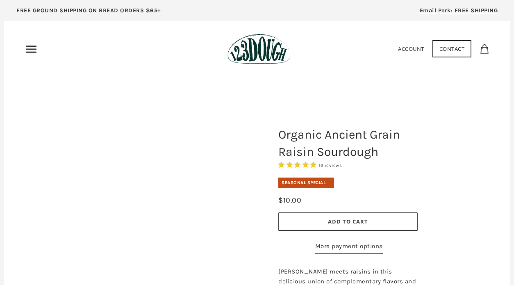 This screenshot has height=285, width=514. I want to click on nav: Primary, so click(31, 49).